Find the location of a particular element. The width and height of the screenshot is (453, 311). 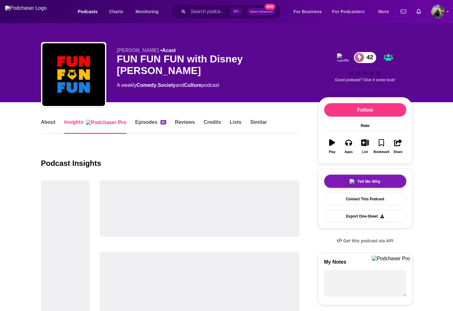

a: FUN FUN FUN with Disney Dan Becker is located at coordinates (74, 75).